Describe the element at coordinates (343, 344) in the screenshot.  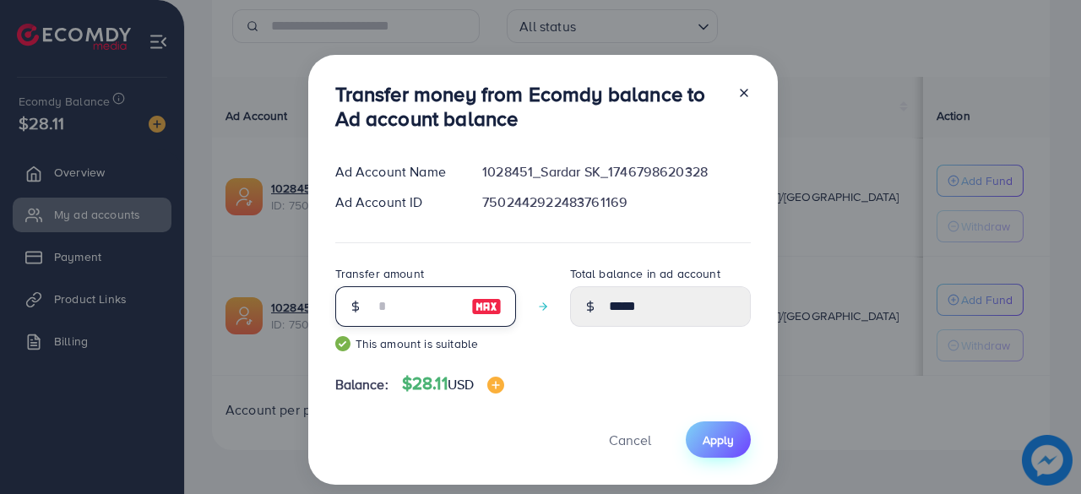
I see `img: guide` at that location.